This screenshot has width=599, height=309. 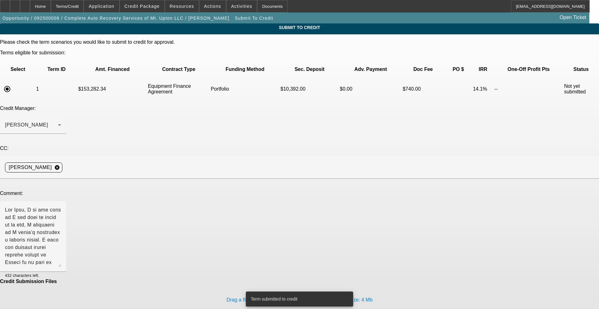 I want to click on p: Adv. Payment, so click(x=370, y=69).